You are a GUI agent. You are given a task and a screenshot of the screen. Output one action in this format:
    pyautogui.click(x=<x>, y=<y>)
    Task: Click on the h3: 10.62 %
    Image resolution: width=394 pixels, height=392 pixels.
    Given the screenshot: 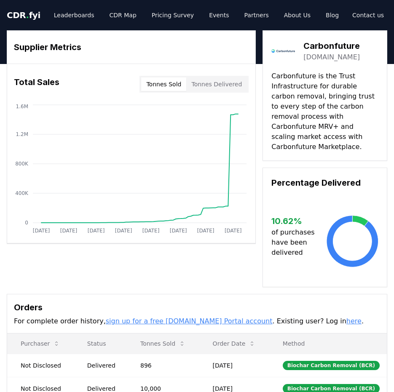 What is the action you would take?
    pyautogui.click(x=299, y=221)
    